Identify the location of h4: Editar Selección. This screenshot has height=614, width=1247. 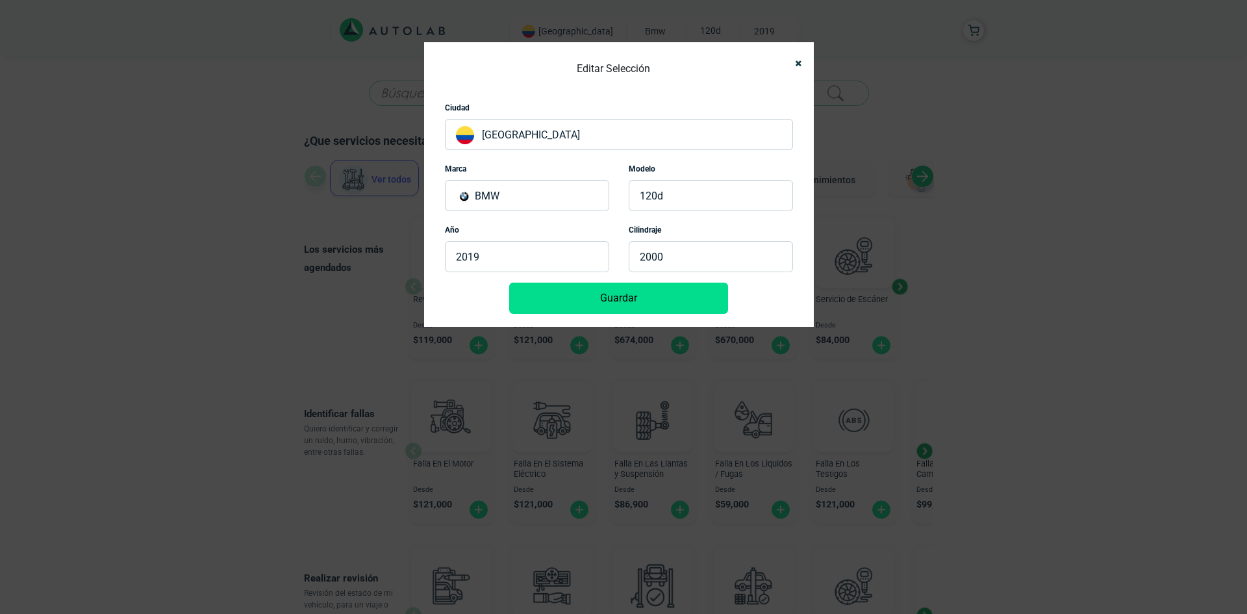
(613, 69).